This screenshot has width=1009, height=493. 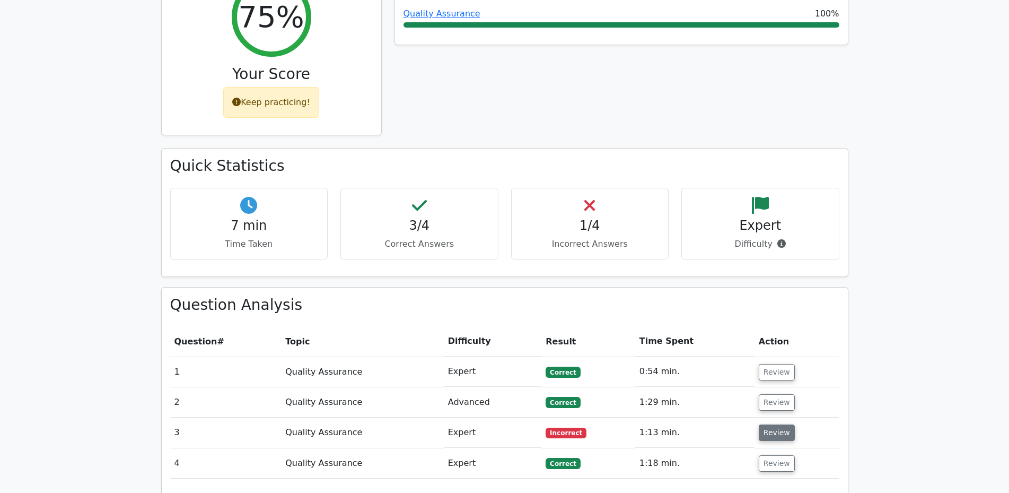 I want to click on th: Difficulty, so click(x=493, y=341).